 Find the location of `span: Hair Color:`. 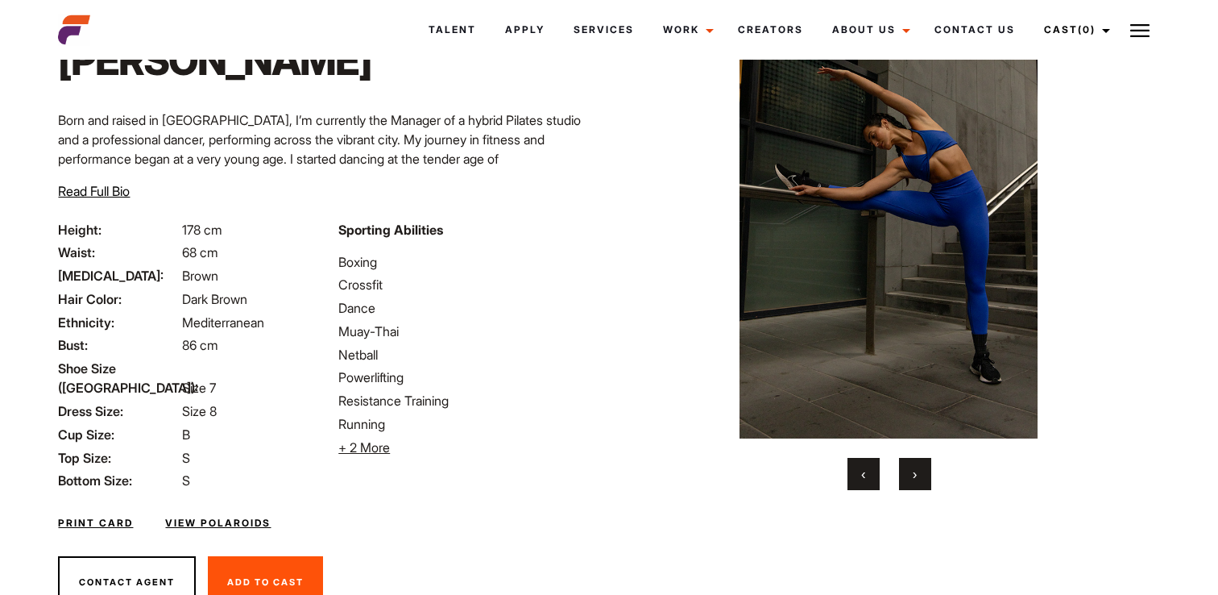

span: Hair Color: is located at coordinates (118, 299).